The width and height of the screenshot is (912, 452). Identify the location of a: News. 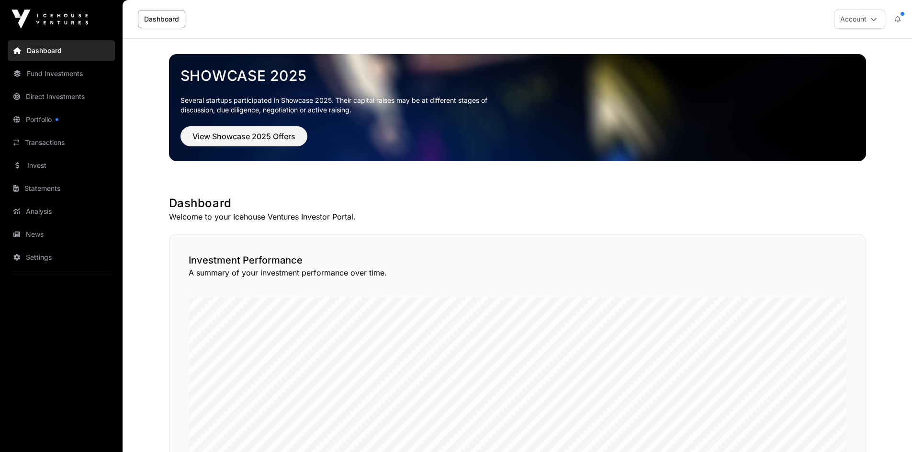
(61, 235).